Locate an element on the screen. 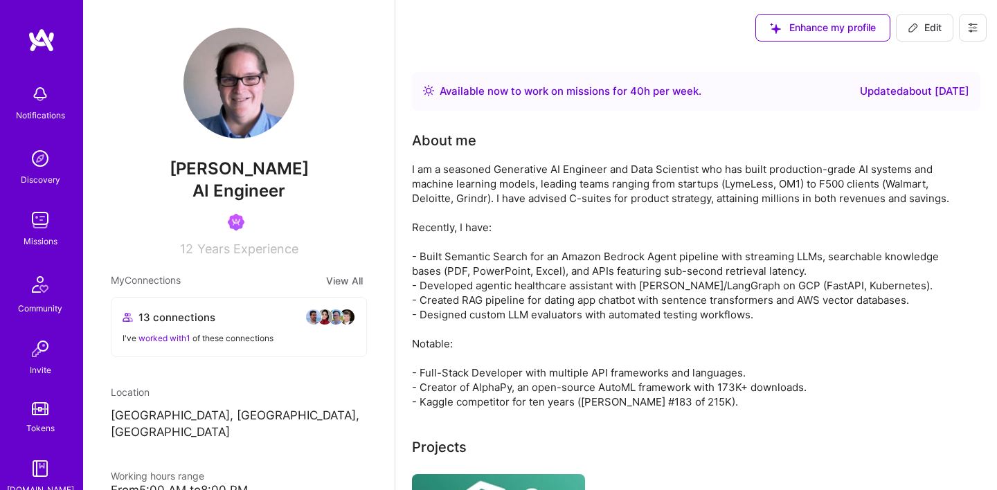  img: Community is located at coordinates (40, 285).